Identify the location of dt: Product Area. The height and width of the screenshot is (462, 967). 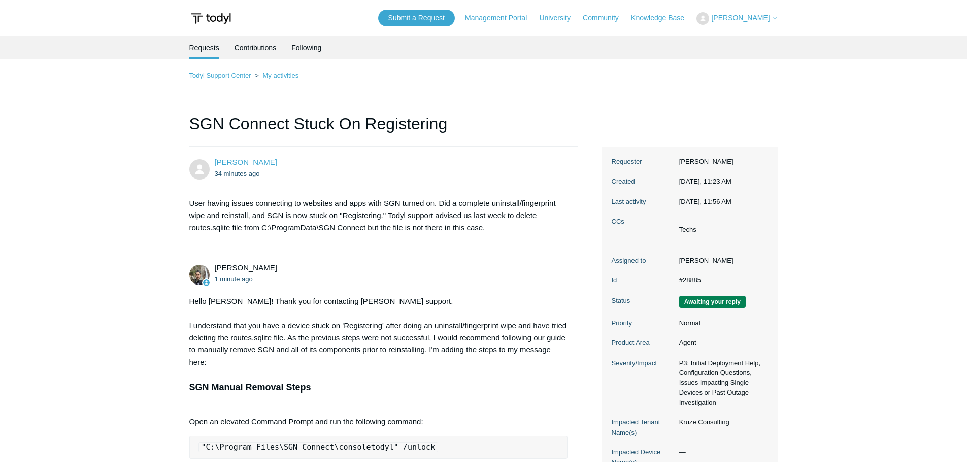
(642, 343).